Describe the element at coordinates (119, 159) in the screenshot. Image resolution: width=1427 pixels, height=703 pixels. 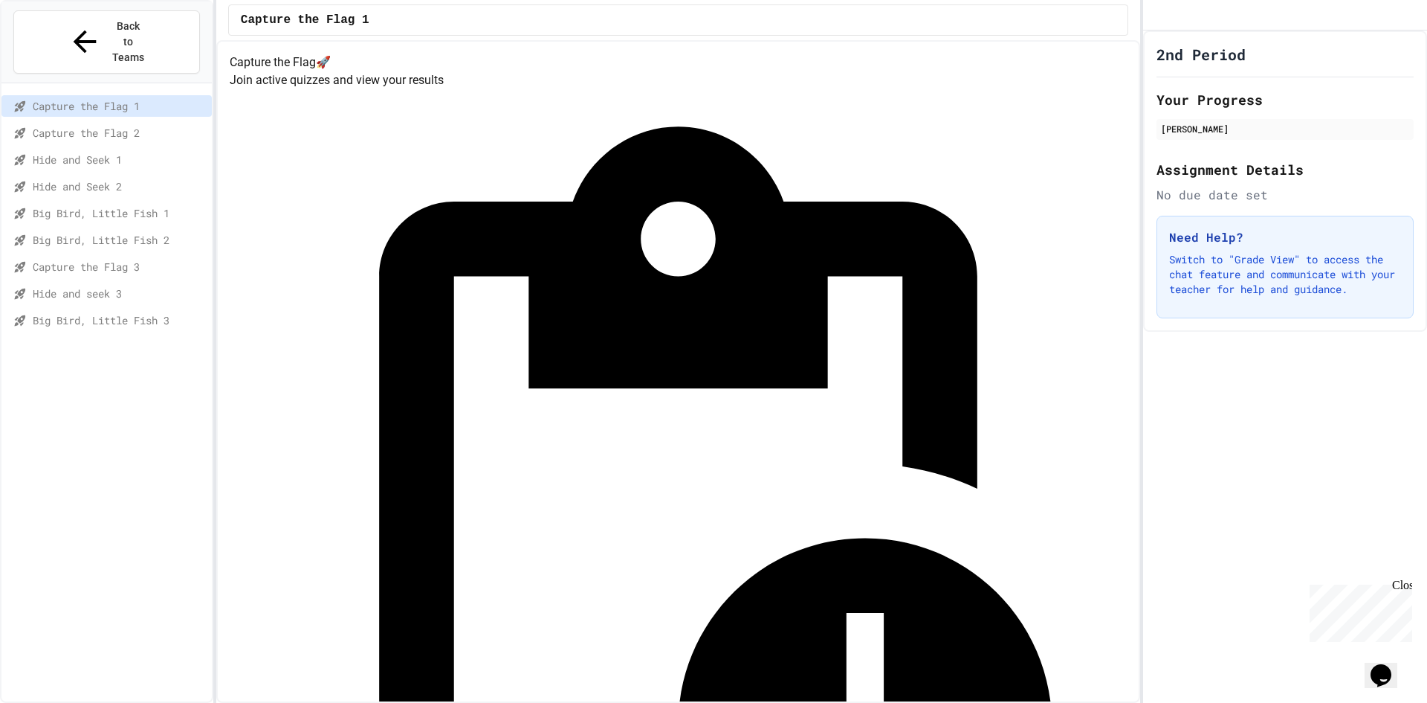
I see `span: Hide and Seek 1` at that location.